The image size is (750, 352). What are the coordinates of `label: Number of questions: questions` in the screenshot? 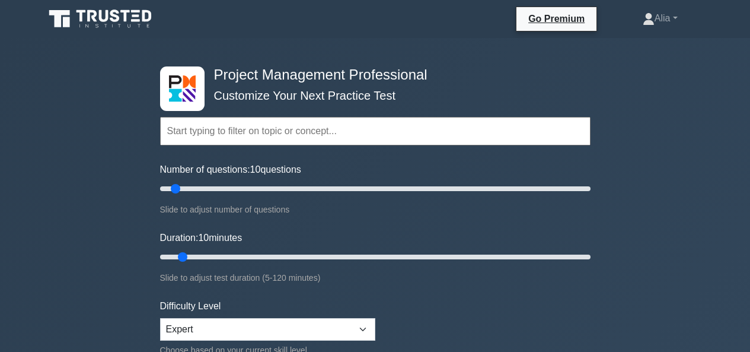 It's located at (231, 170).